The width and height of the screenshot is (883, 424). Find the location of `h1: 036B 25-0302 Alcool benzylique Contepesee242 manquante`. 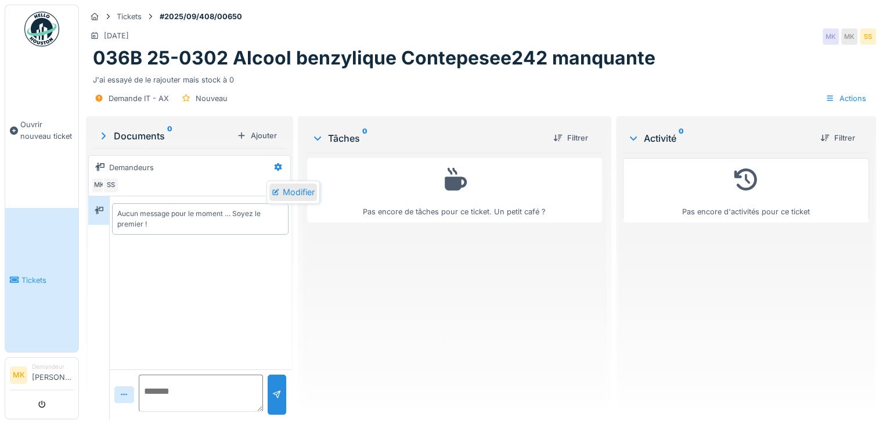

h1: 036B 25-0302 Alcool benzylique Contepesee242 manquante is located at coordinates (374, 58).